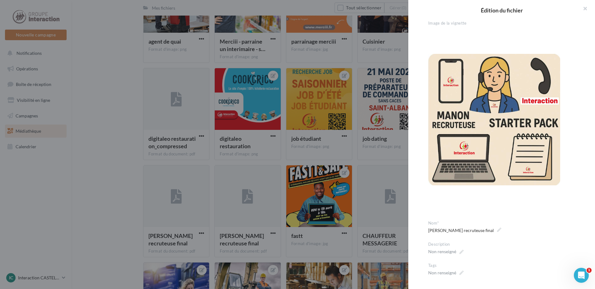 The image size is (595, 289). Describe the element at coordinates (442, 273) in the screenshot. I see `div: Non renseigné` at that location.